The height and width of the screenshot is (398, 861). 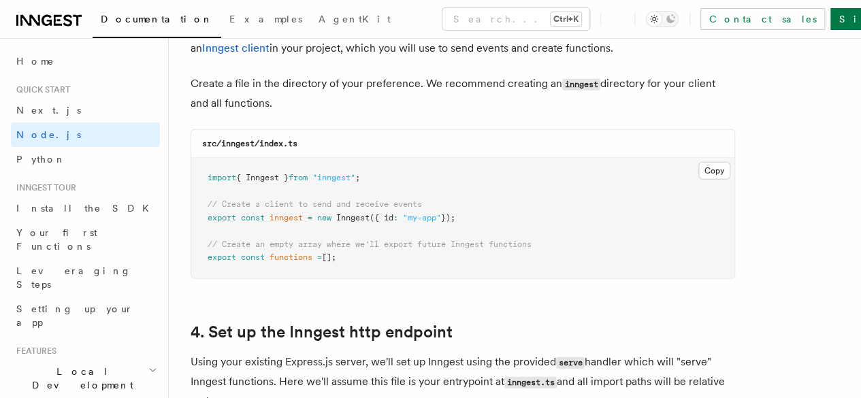 I want to click on span: Quick start, so click(x=40, y=90).